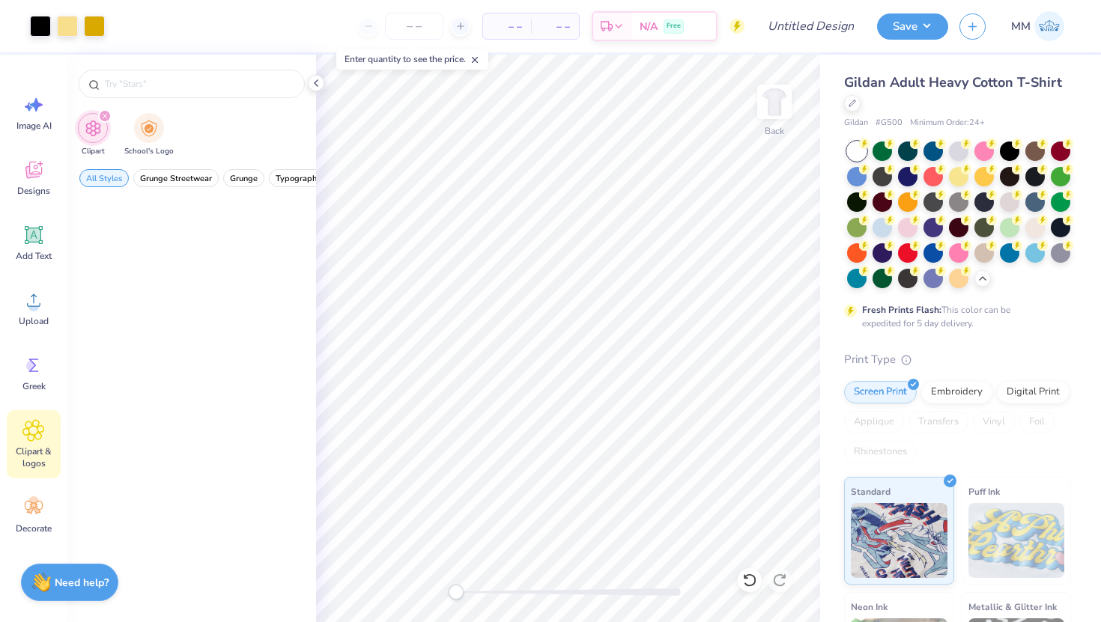 This screenshot has width=1101, height=622. I want to click on div: Transfers, so click(938, 422).